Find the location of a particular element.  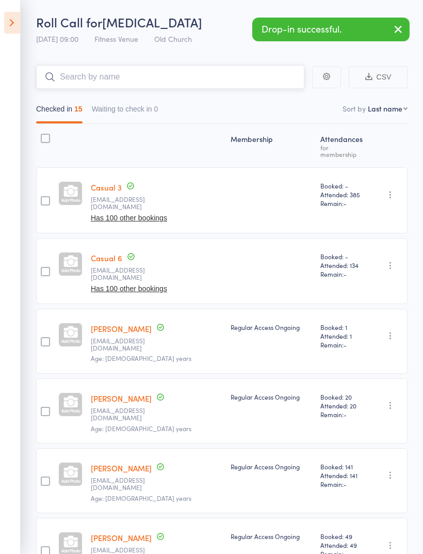

span: Booked: 141 is located at coordinates (343, 466).